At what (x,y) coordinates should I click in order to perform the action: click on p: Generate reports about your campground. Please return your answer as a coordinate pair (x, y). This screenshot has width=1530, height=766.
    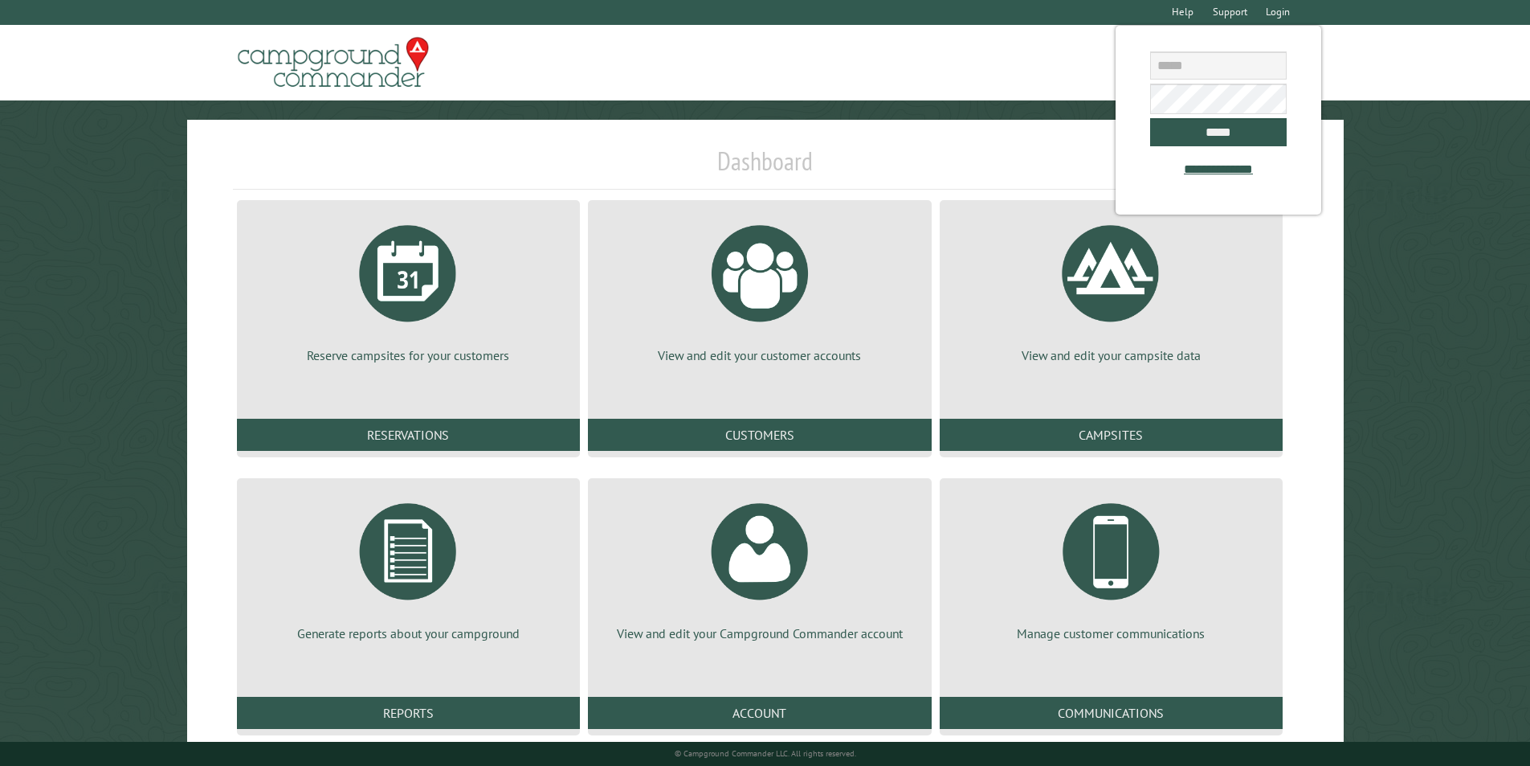
    Looking at the image, I should click on (408, 633).